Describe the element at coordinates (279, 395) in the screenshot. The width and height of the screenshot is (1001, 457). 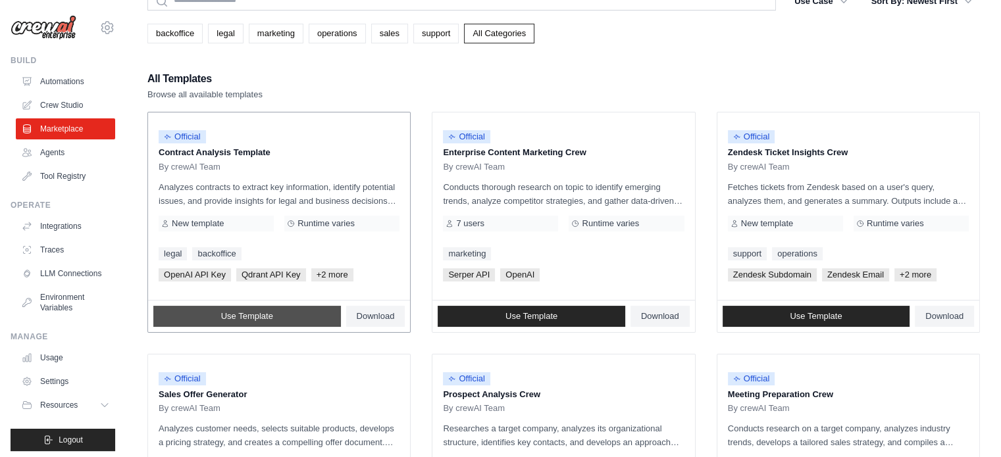
I see `p: Sales Offer Generator` at that location.